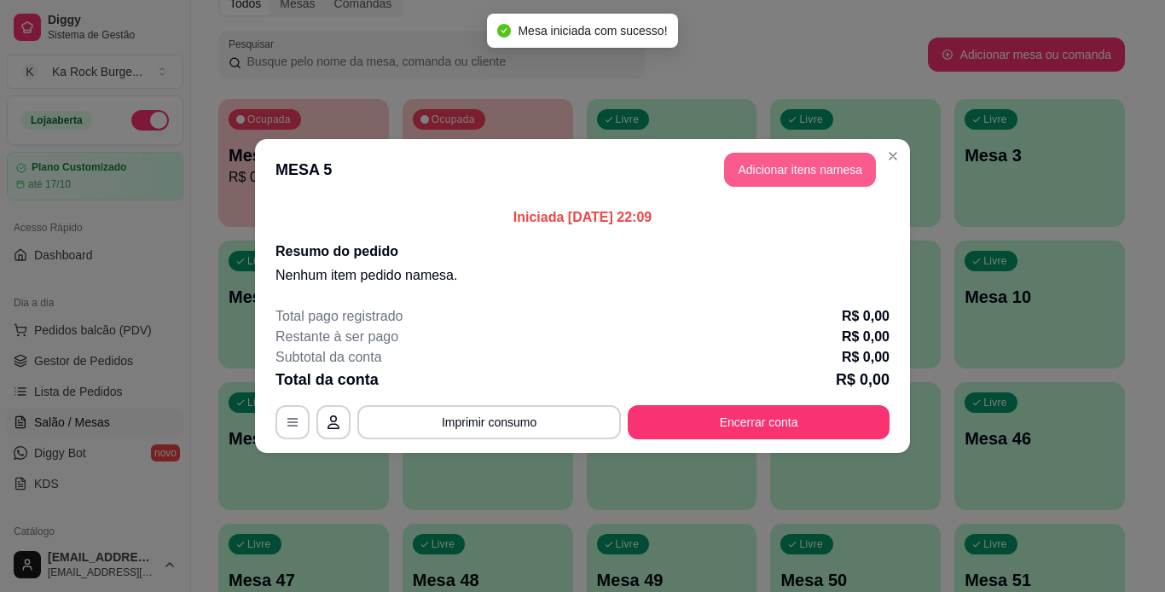 Image resolution: width=1165 pixels, height=592 pixels. Describe the element at coordinates (800, 170) in the screenshot. I see `button: Adicionar itens namesa` at that location.